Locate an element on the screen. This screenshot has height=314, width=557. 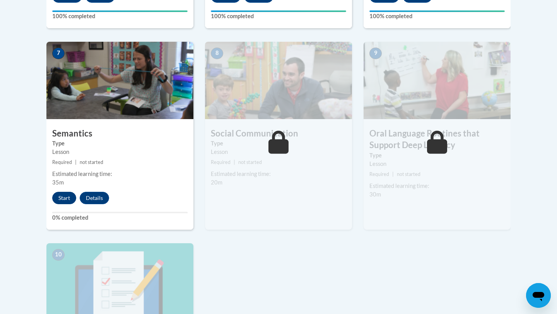
h3: Semantics is located at coordinates (120, 133).